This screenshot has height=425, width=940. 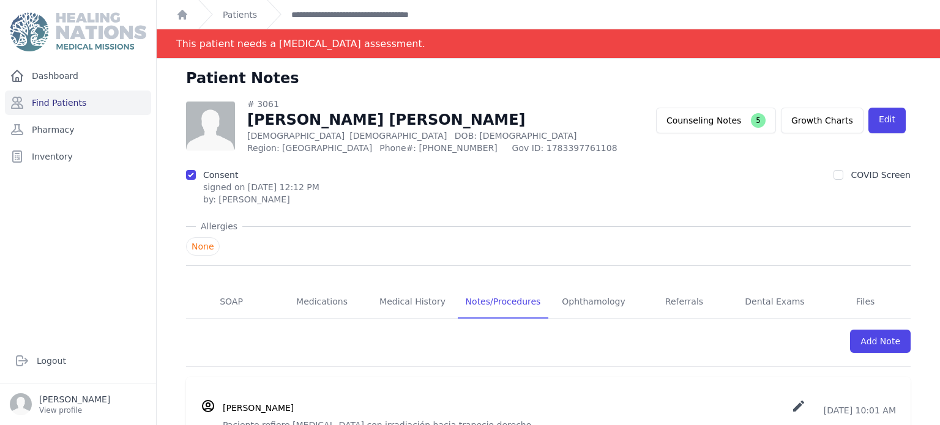 I want to click on div: Notification, so click(x=548, y=44).